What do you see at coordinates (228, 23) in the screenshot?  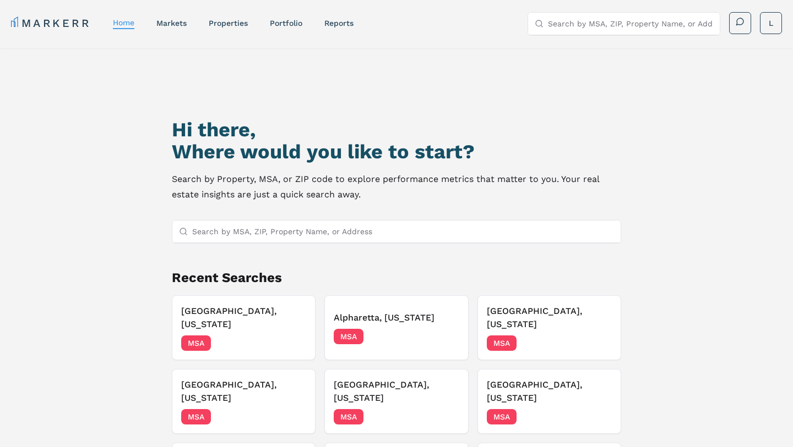 I see `a: properties` at bounding box center [228, 23].